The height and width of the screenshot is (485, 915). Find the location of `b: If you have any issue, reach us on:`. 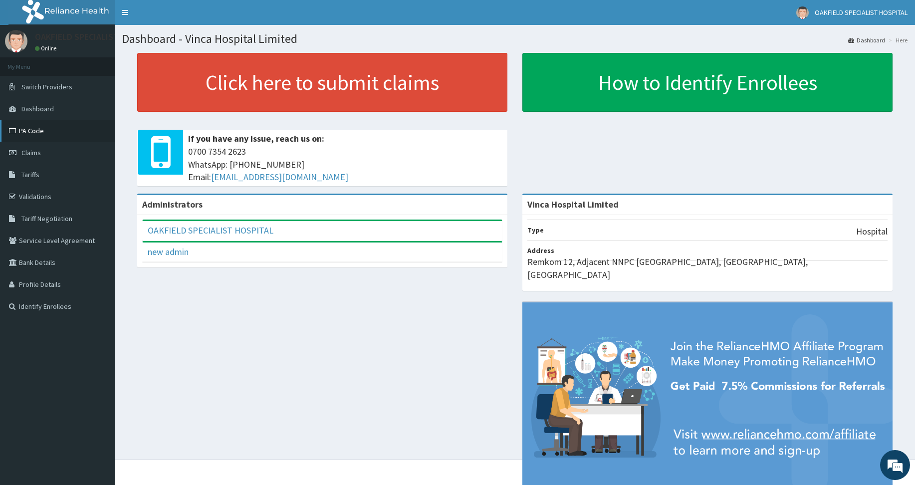

b: If you have any issue, reach us on: is located at coordinates (256, 138).